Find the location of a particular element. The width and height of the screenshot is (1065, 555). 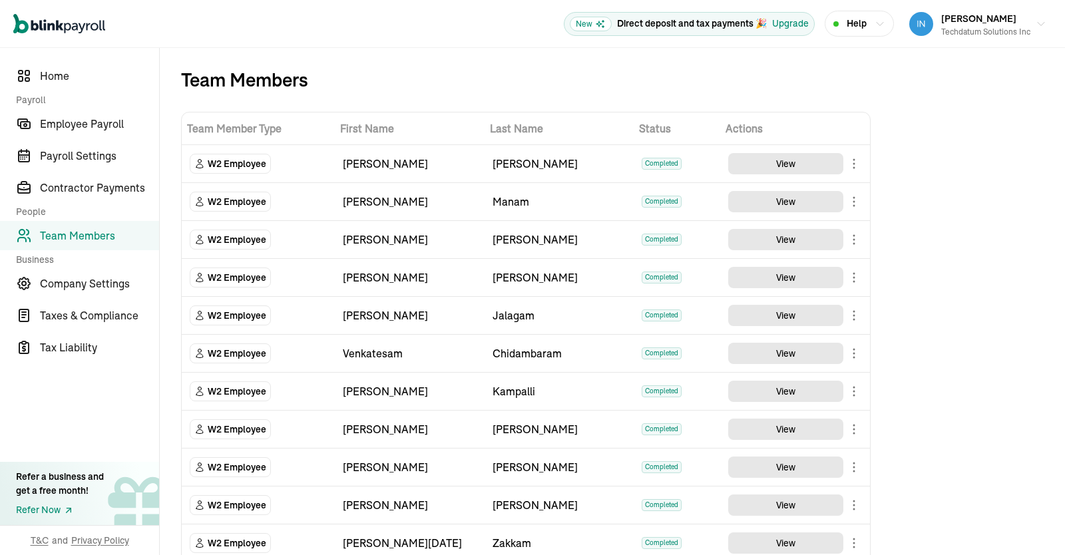

p: Team Members is located at coordinates (244, 80).